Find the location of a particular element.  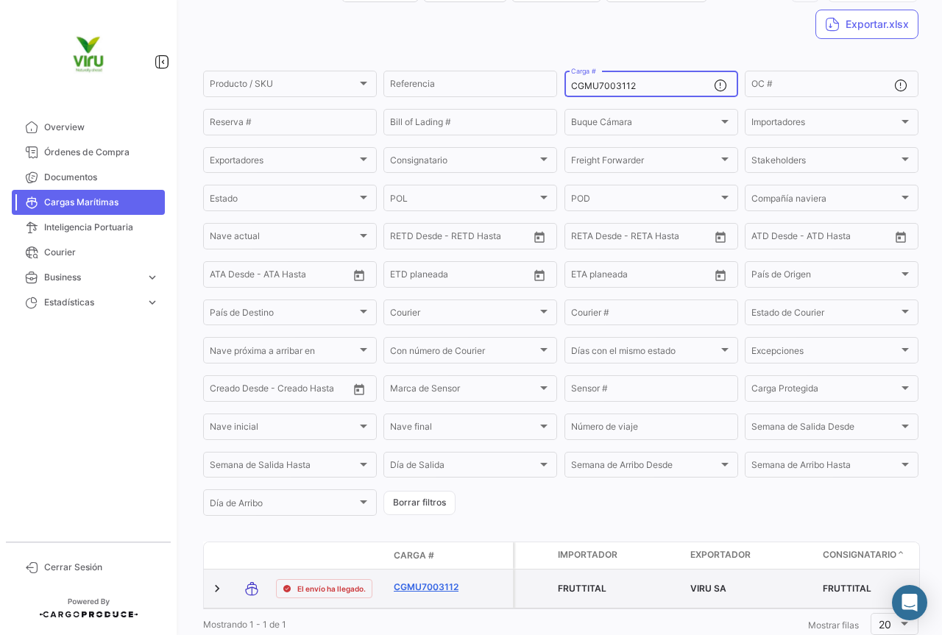

a: CGMU7003112 is located at coordinates (432, 587).